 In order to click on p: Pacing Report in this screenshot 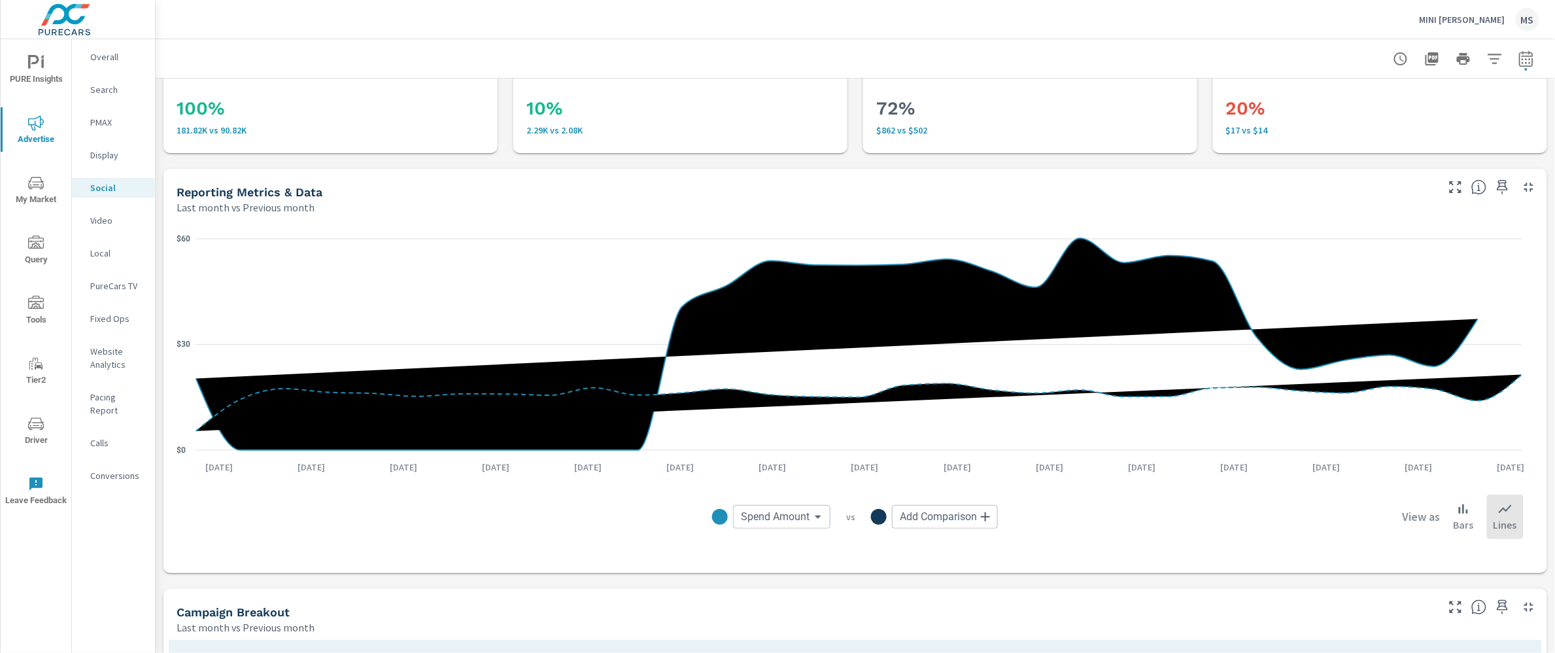, I will do `click(117, 403)`.